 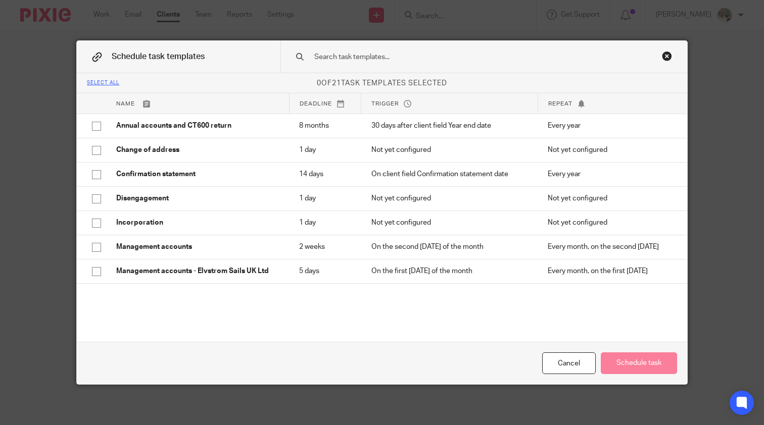 I want to click on input: Search task templates..., so click(x=470, y=57).